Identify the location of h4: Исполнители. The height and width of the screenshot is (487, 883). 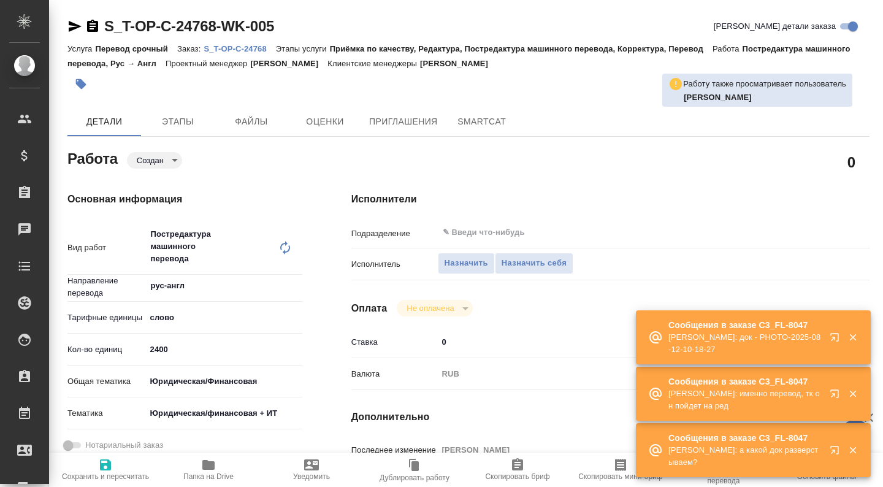
(610, 199).